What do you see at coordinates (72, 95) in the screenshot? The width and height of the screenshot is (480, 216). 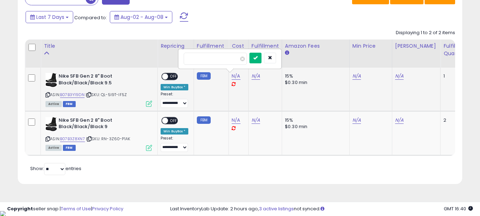 I see `a: B07B3Y19DN` at bounding box center [72, 95].